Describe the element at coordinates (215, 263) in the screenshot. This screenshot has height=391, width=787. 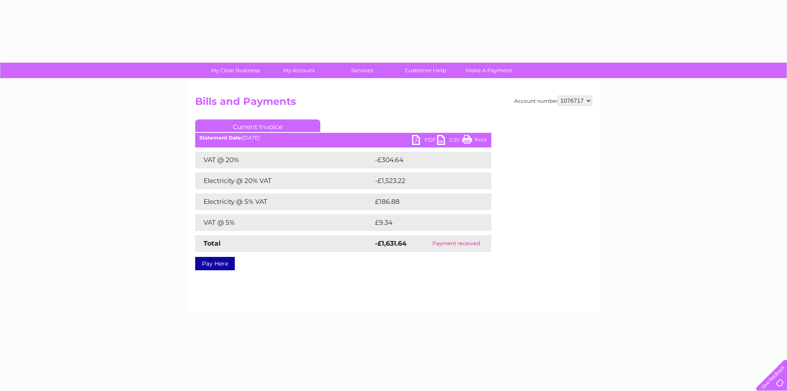
I see `a: Pay Here` at that location.